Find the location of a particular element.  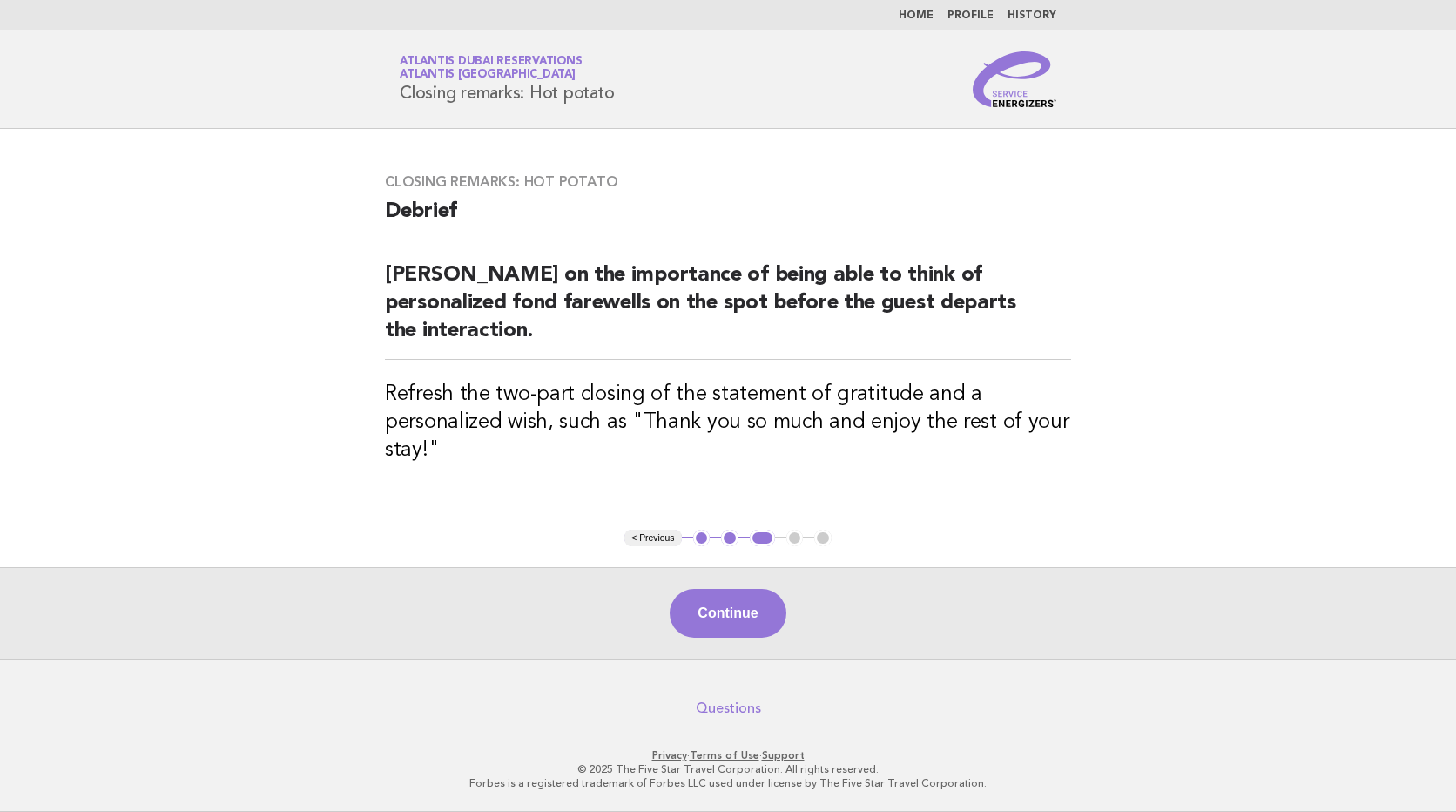

button: < Previous is located at coordinates (652, 538).